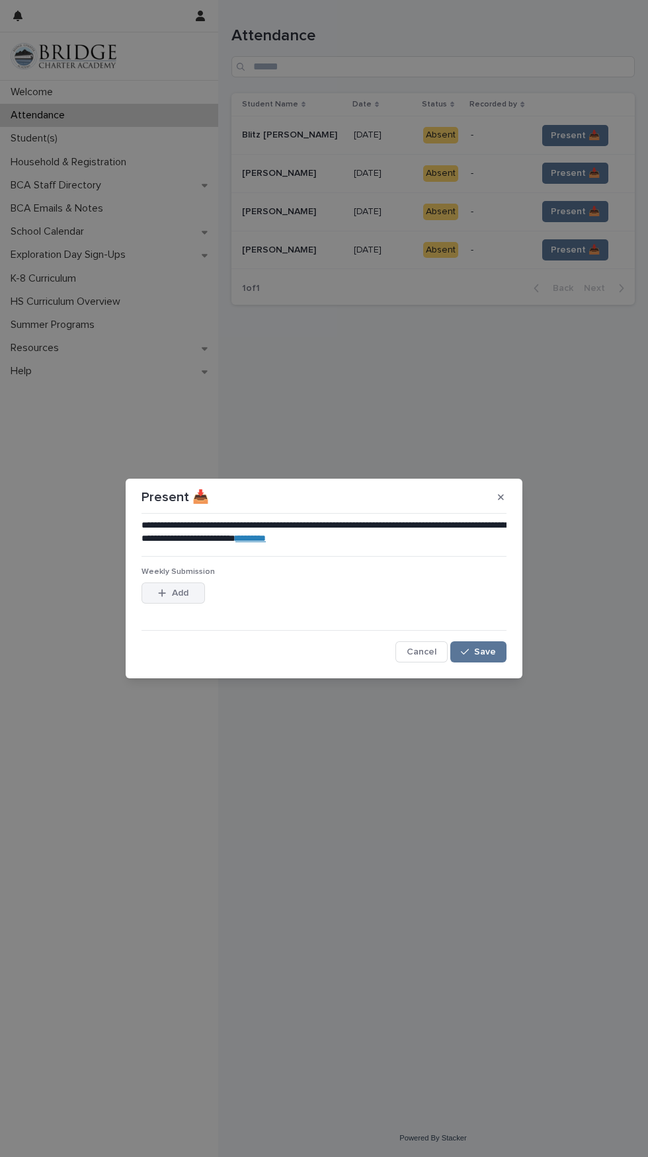 The width and height of the screenshot is (648, 1157). Describe the element at coordinates (175, 497) in the screenshot. I see `p: Present 📥` at that location.